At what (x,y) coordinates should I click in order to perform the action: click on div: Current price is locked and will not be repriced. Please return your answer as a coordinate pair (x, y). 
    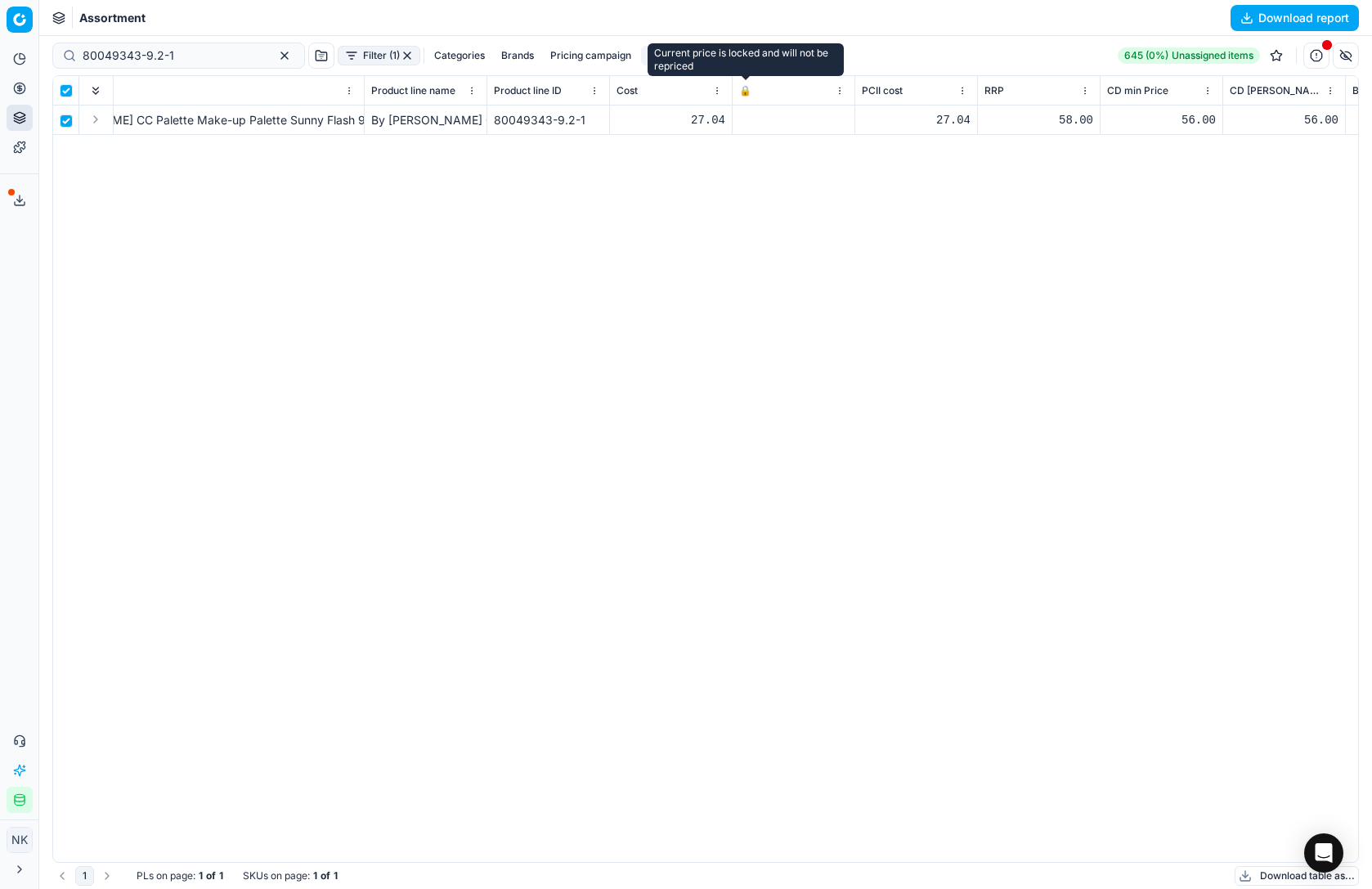
    Looking at the image, I should click on (746, 60).